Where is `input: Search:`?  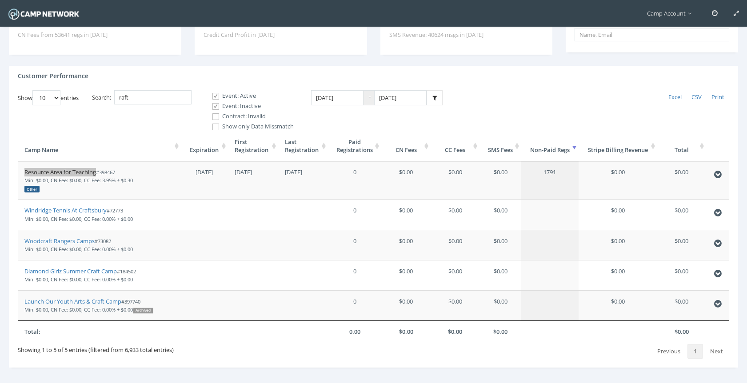 input: Search: is located at coordinates (153, 97).